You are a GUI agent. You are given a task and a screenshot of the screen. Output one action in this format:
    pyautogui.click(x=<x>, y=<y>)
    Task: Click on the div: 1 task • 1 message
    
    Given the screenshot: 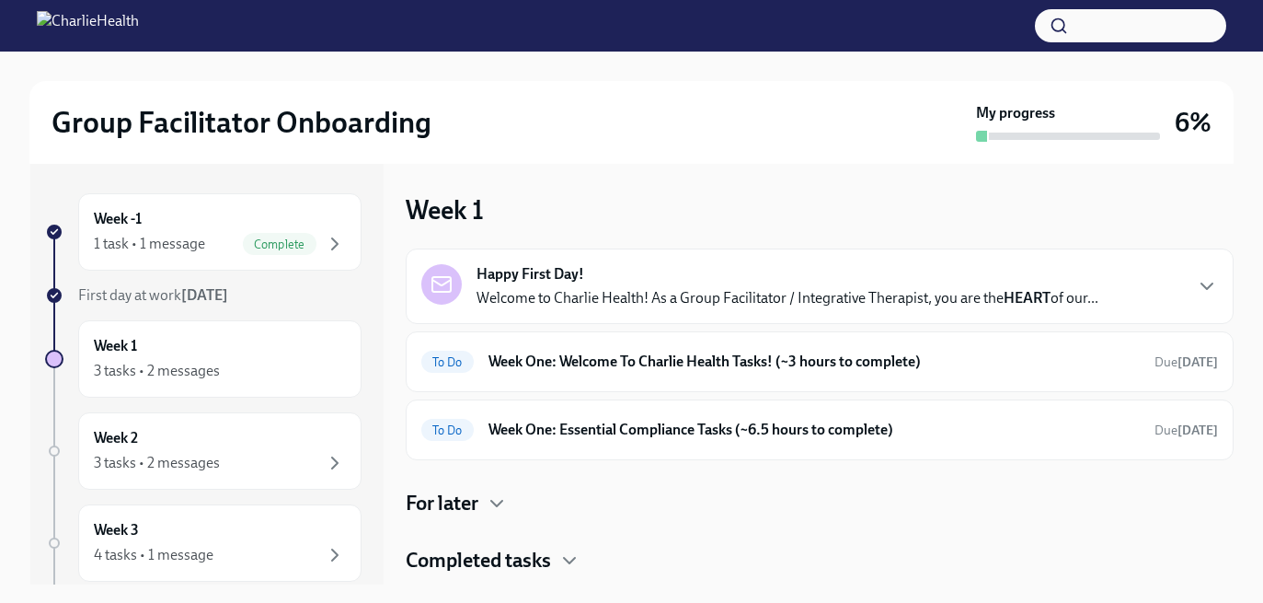 What is the action you would take?
    pyautogui.click(x=149, y=244)
    